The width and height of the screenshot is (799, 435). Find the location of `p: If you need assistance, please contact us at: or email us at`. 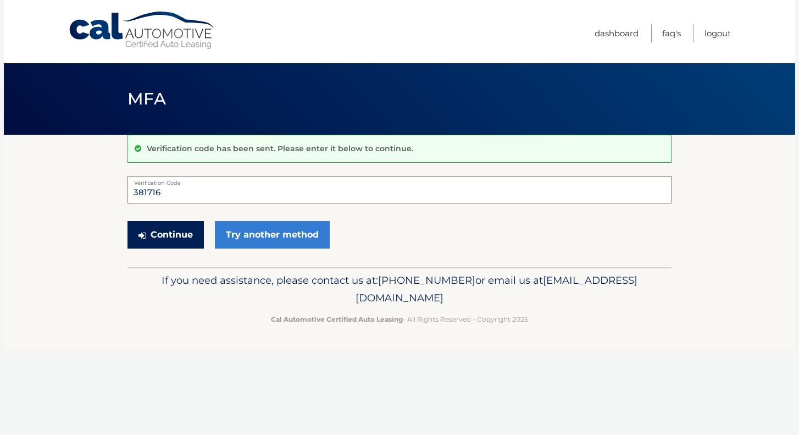

p: If you need assistance, please contact us at: or email us at is located at coordinates (400, 289).